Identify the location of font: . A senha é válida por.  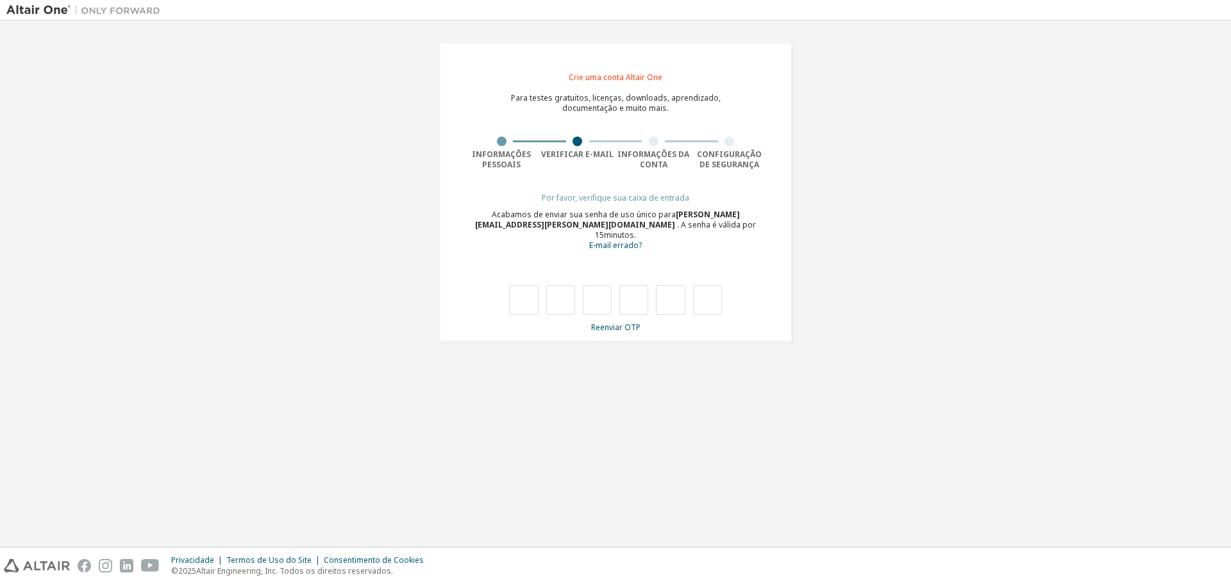
(716, 224).